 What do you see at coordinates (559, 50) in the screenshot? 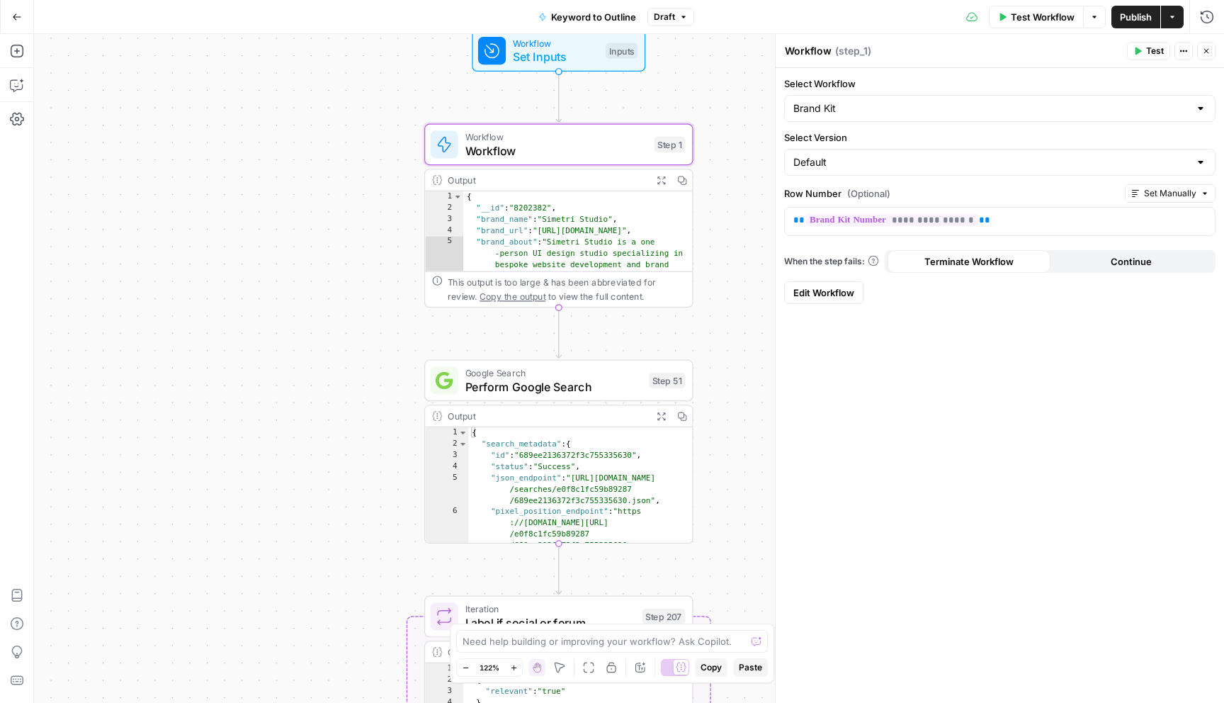
I see `div: WorkflowSet InputsInputs` at bounding box center [559, 50].